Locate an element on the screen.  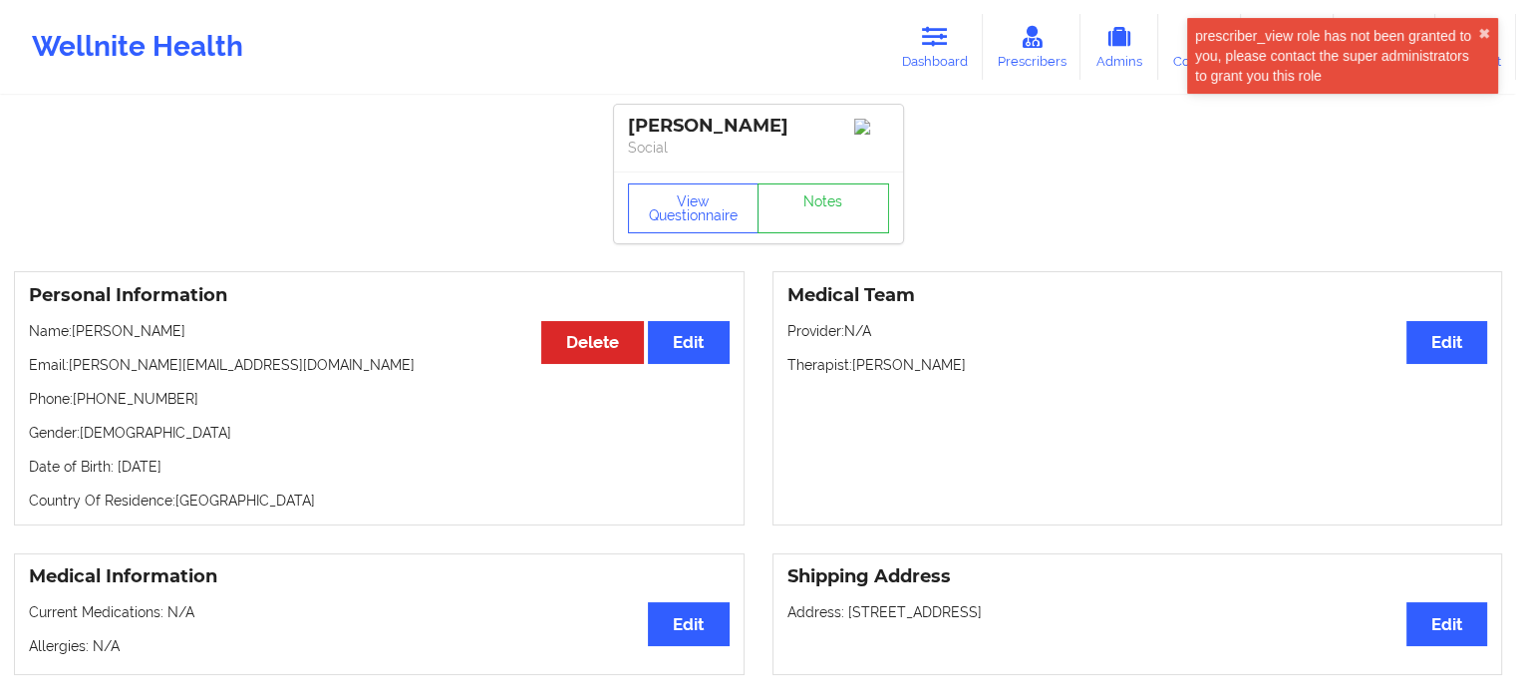
button: View Questionnaire is located at coordinates (694, 208).